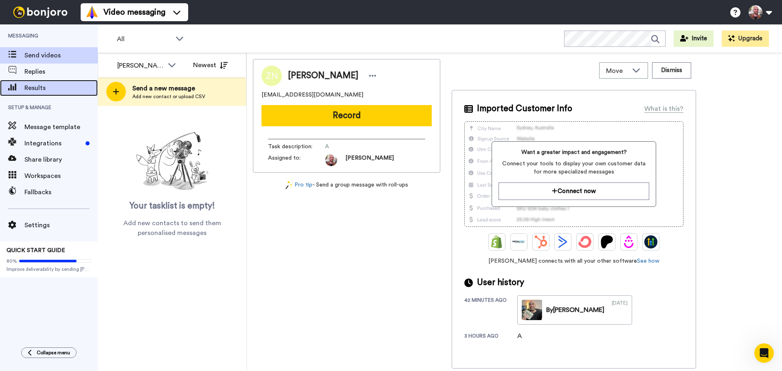  I want to click on span: Integrations, so click(53, 143).